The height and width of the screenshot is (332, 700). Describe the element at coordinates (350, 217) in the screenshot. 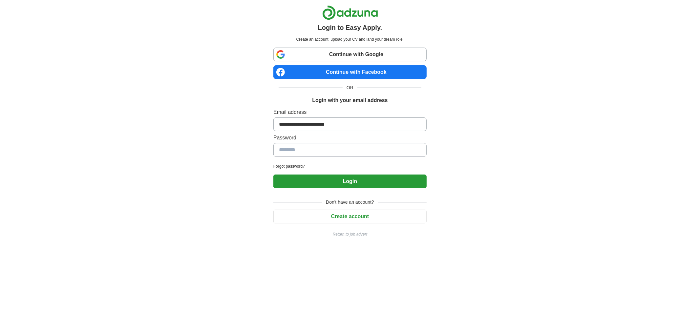

I see `button: Create account` at that location.